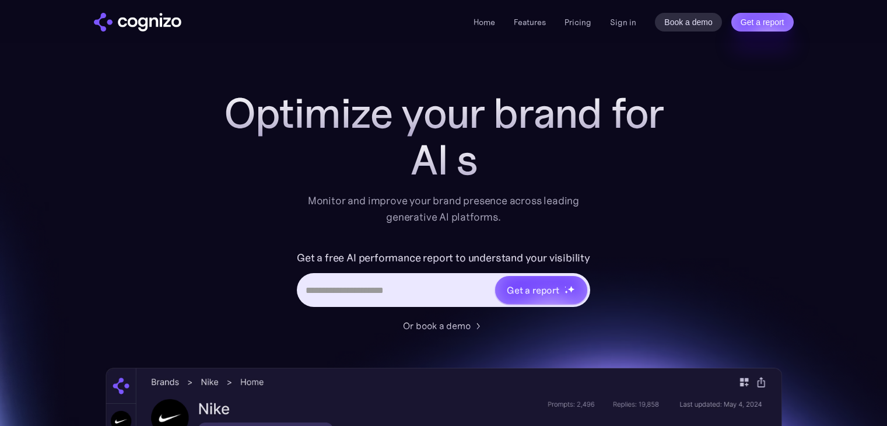 The width and height of the screenshot is (887, 426). Describe the element at coordinates (444, 326) in the screenshot. I see `a: Or book a demo` at that location.